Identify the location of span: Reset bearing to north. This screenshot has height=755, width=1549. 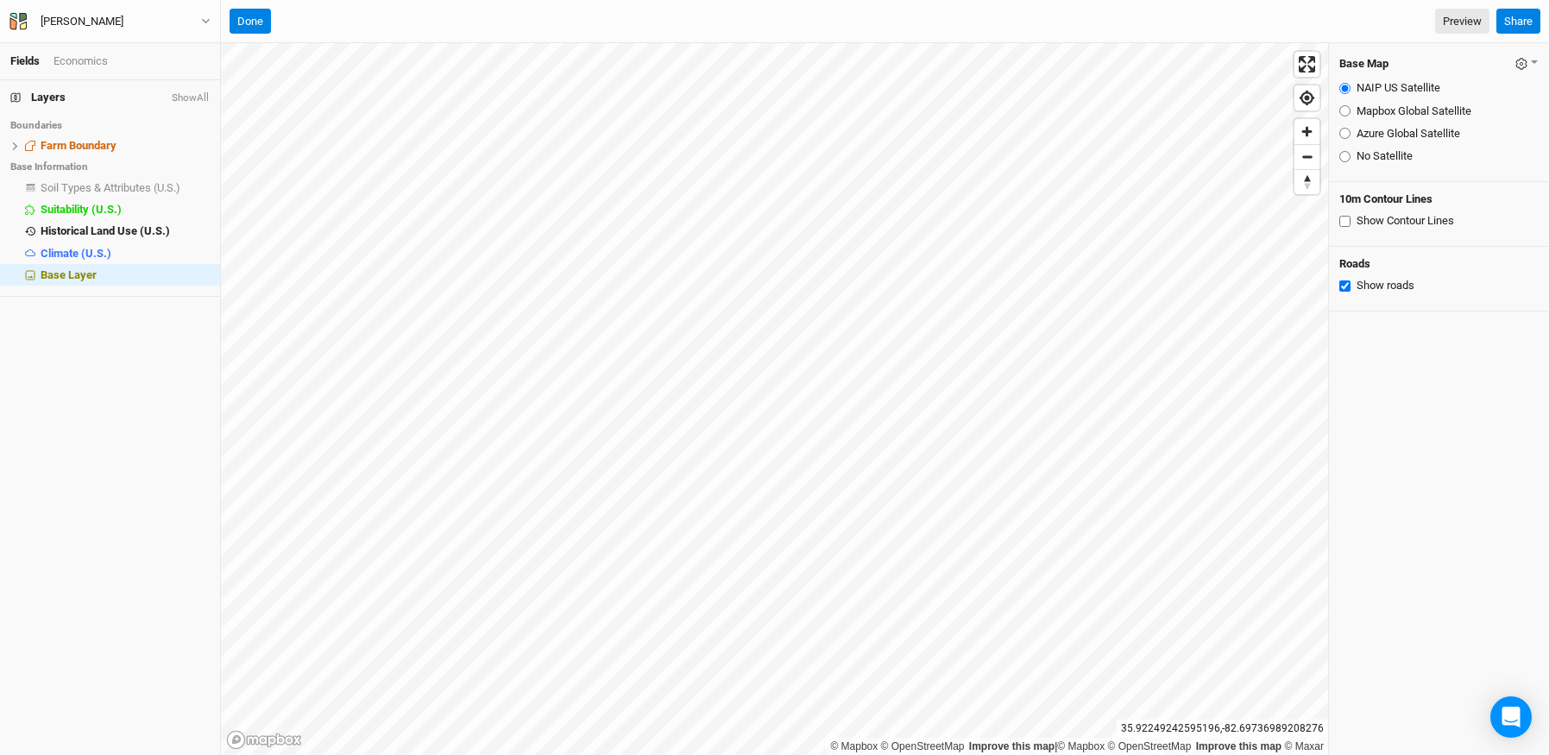
(1307, 182).